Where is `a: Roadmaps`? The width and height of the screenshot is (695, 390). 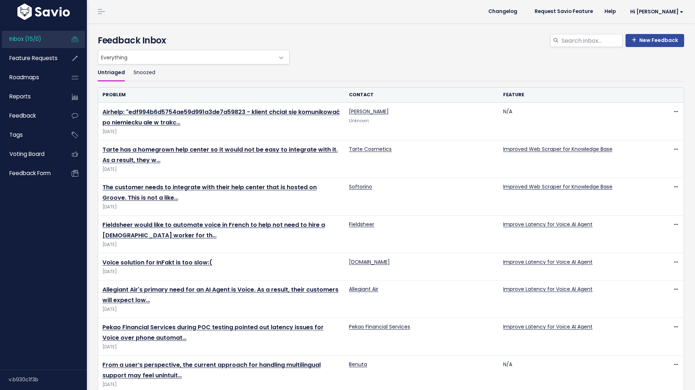 a: Roadmaps is located at coordinates (31, 78).